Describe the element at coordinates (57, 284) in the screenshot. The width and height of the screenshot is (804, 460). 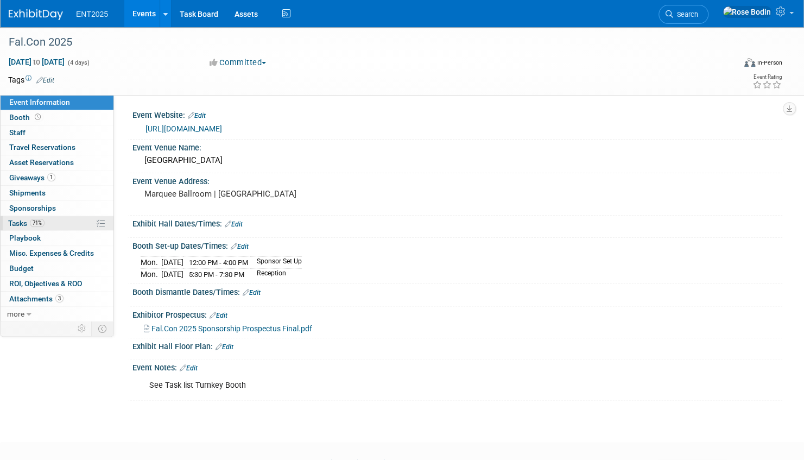
I see `a: ROI, Objectives & ROO` at that location.